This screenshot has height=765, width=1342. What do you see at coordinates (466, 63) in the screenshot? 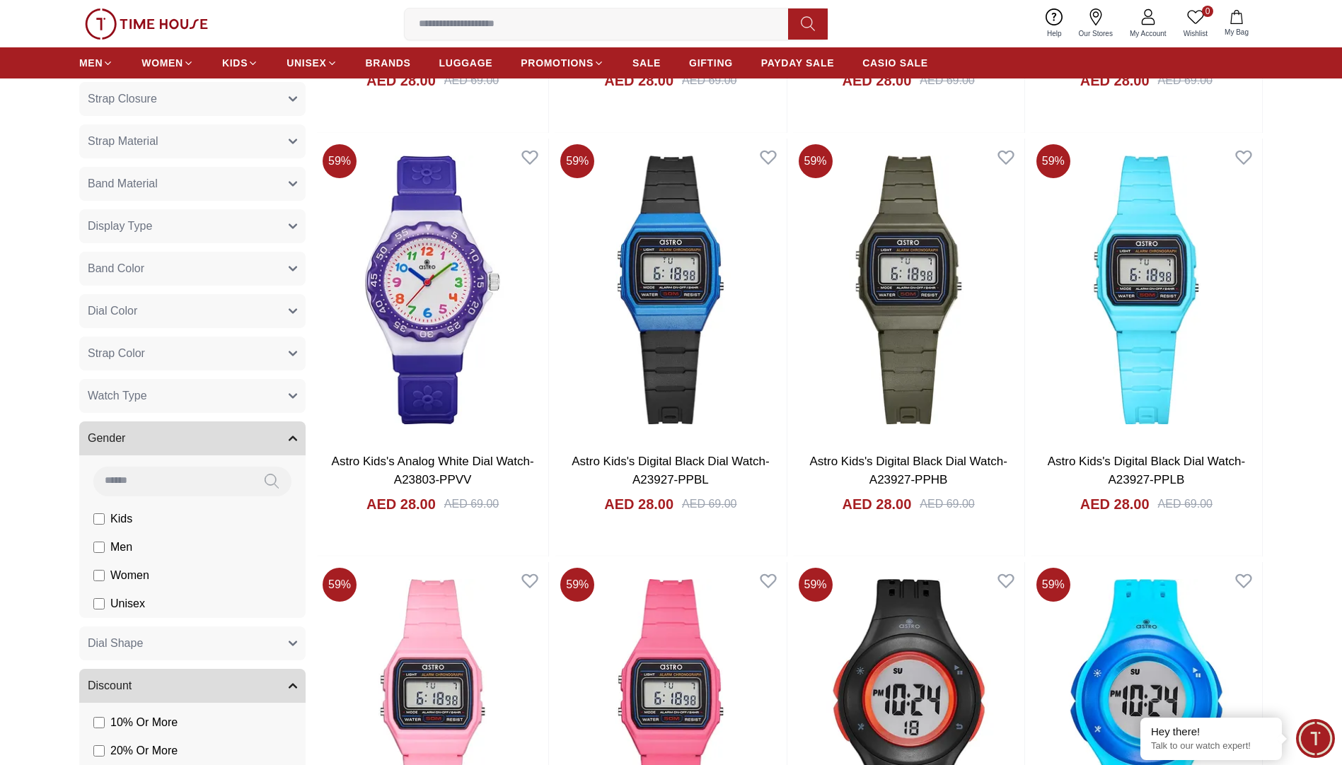
I see `a: LUGGAGE` at bounding box center [466, 63].